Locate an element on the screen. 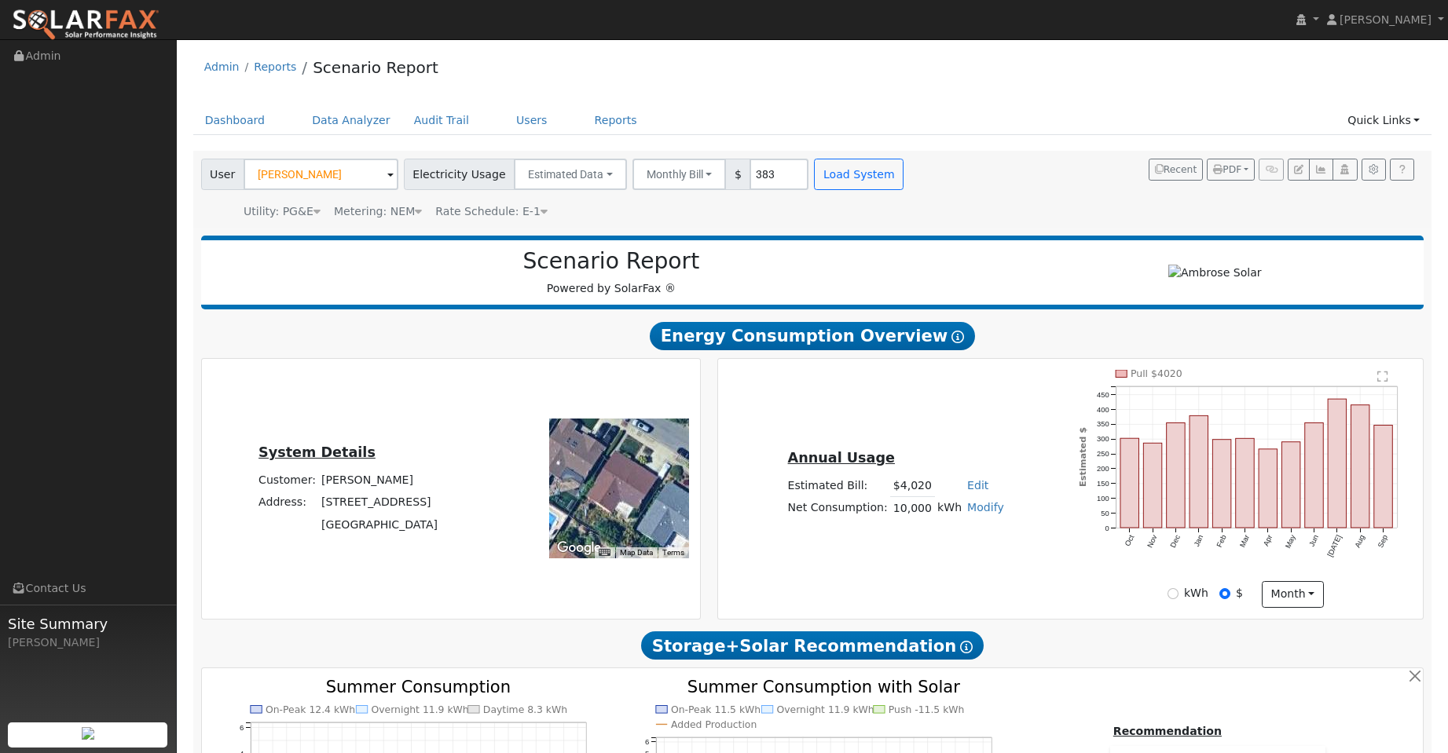 This screenshot has width=1448, height=753. button: Map Data is located at coordinates (636, 553).